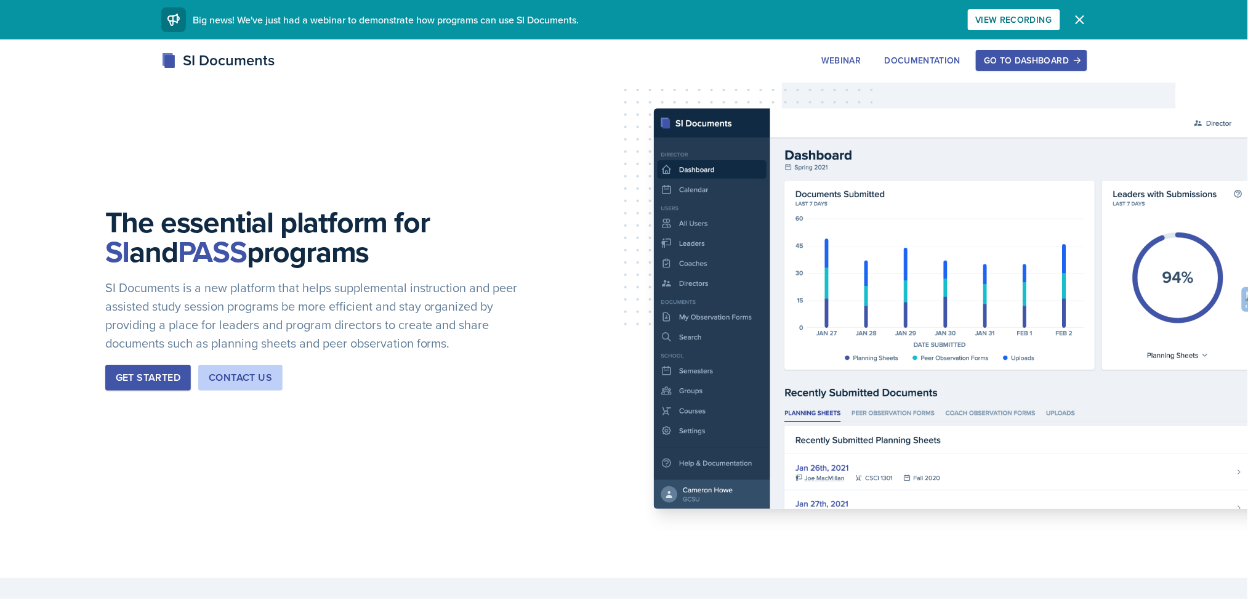 This screenshot has width=1248, height=599. I want to click on div: Documentation, so click(923, 60).